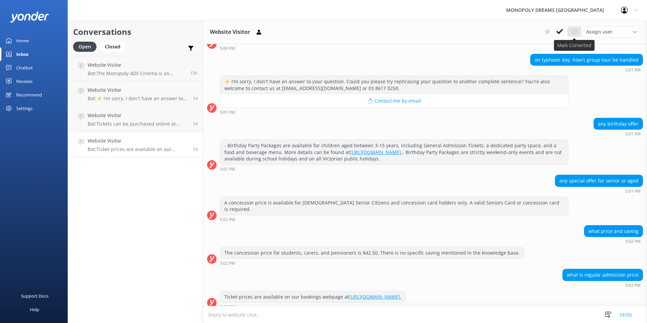  I want to click on span: Assign user, so click(599, 32).